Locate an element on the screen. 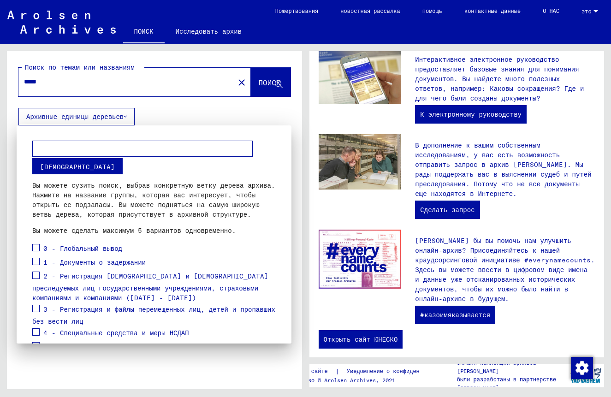  p: Вы можете сузить поиск, выбрав конкретную ветку дерева архива. Нажмите на название группы, котора... is located at coordinates (154, 200).